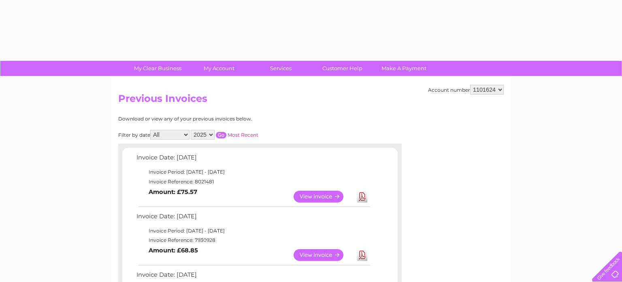 The width and height of the screenshot is (622, 282). Describe the element at coordinates (224, 119) in the screenshot. I see `div: Download or view any of your previous invoices below.` at that location.